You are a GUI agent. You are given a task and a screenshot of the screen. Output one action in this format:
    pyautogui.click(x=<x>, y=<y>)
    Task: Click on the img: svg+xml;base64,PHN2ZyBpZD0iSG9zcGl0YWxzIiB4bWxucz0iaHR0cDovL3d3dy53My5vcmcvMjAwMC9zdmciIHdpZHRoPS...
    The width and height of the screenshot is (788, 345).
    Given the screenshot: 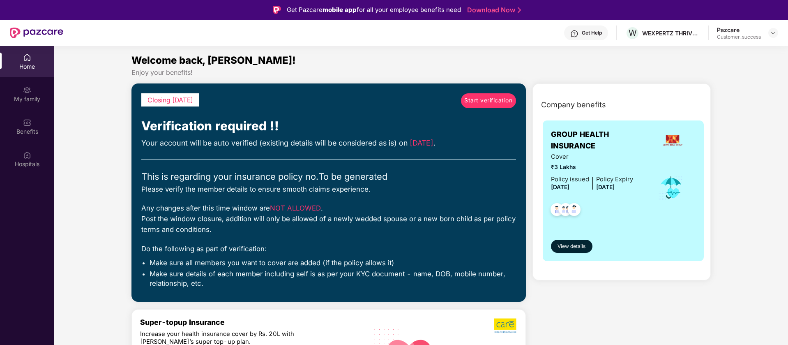 What is the action you would take?
    pyautogui.click(x=27, y=155)
    